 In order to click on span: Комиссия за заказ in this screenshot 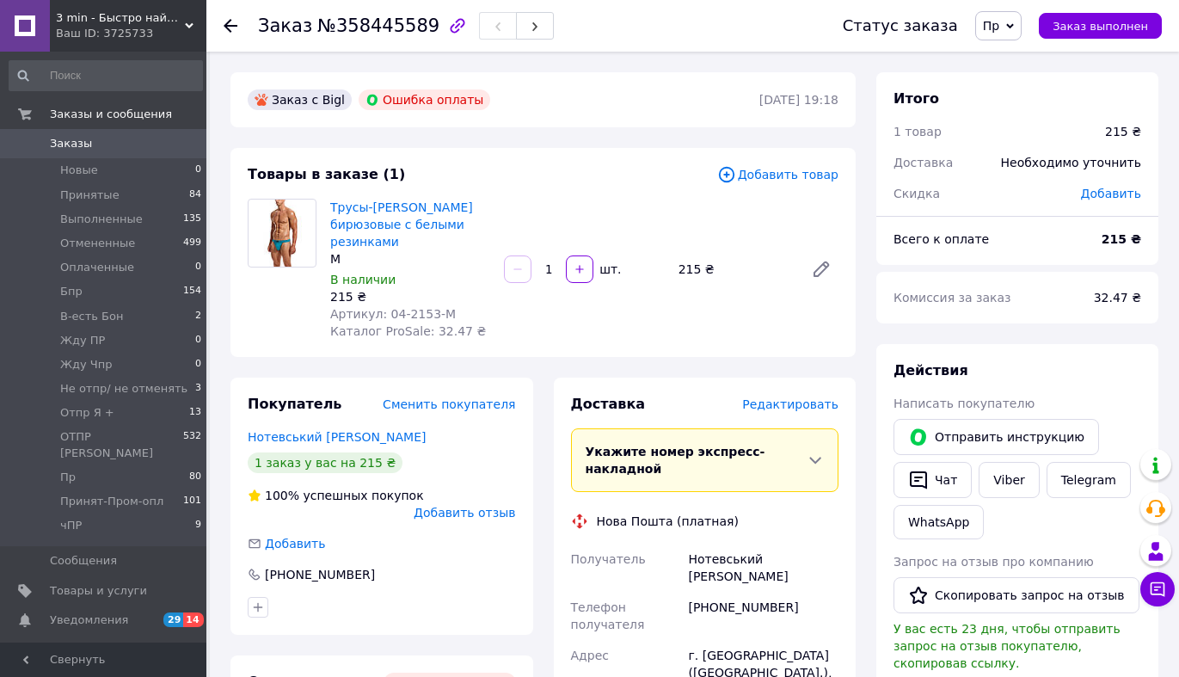, I will do `click(952, 298)`.